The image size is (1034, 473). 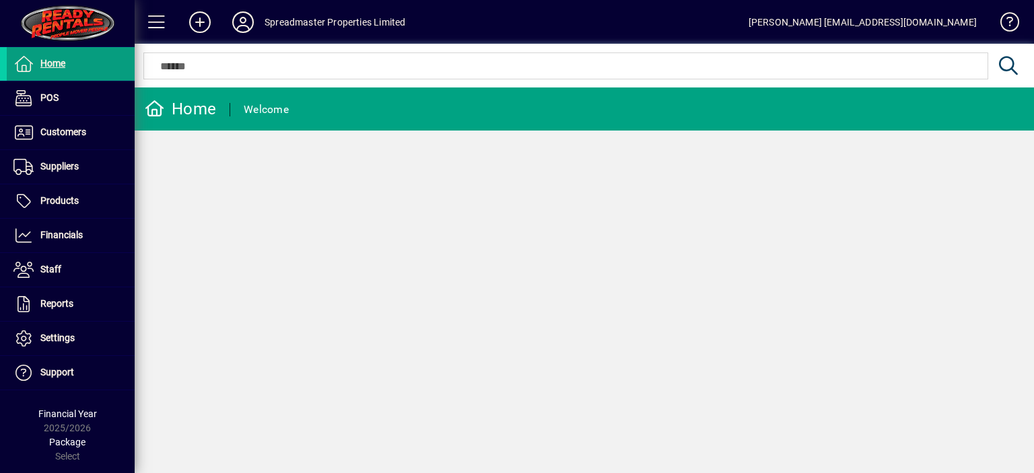 What do you see at coordinates (334, 22) in the screenshot?
I see `div: Spreadmaster Properties Limited` at bounding box center [334, 22].